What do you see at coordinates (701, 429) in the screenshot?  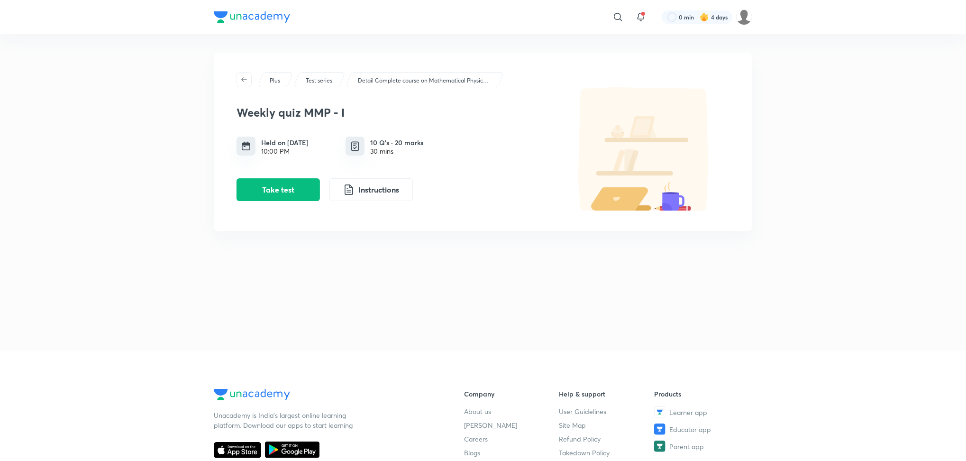 I see `a: Educator app` at bounding box center [701, 429].